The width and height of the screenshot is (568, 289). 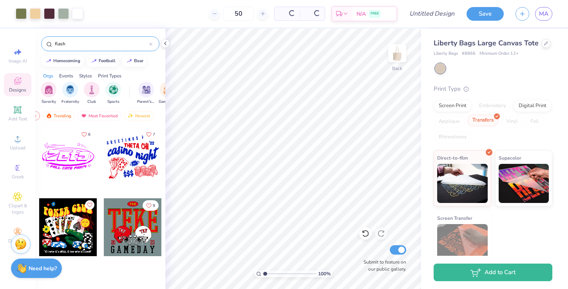 I want to click on img: Club Image, so click(x=92, y=90).